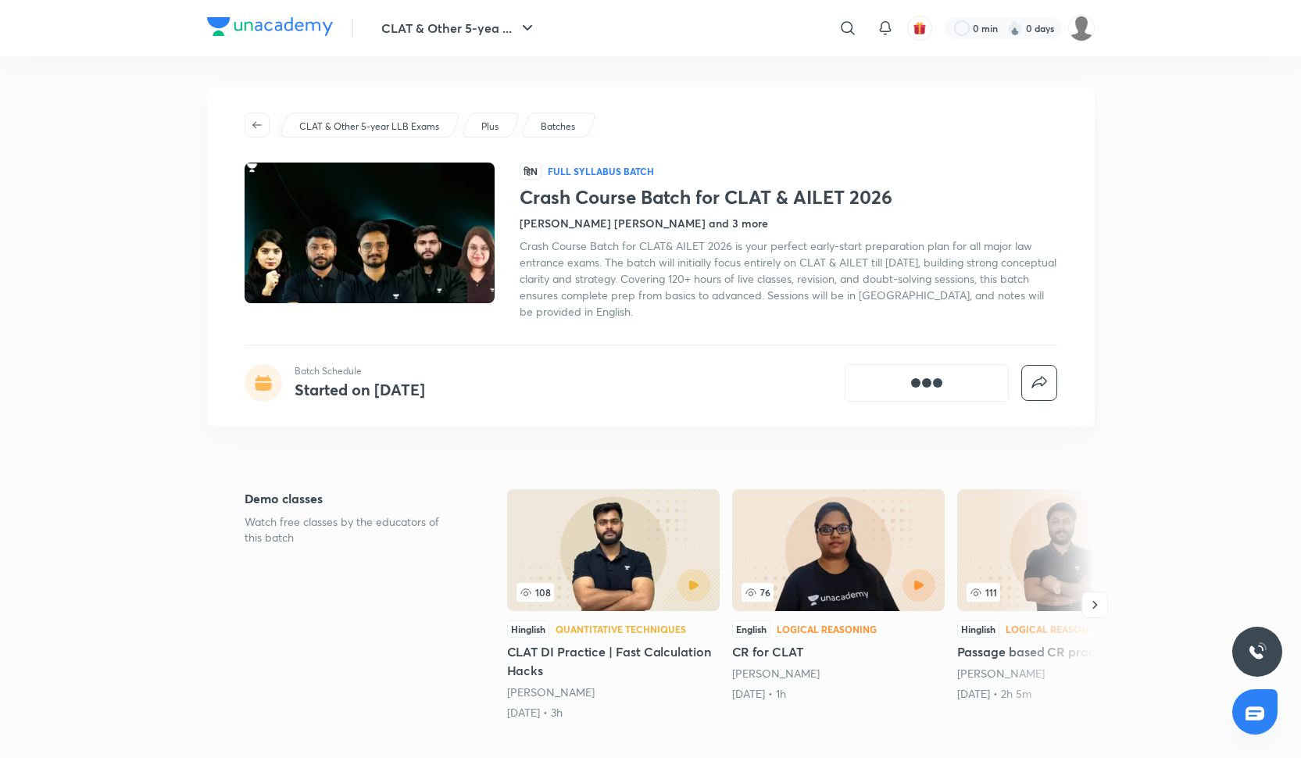  I want to click on a: Batches, so click(557, 127).